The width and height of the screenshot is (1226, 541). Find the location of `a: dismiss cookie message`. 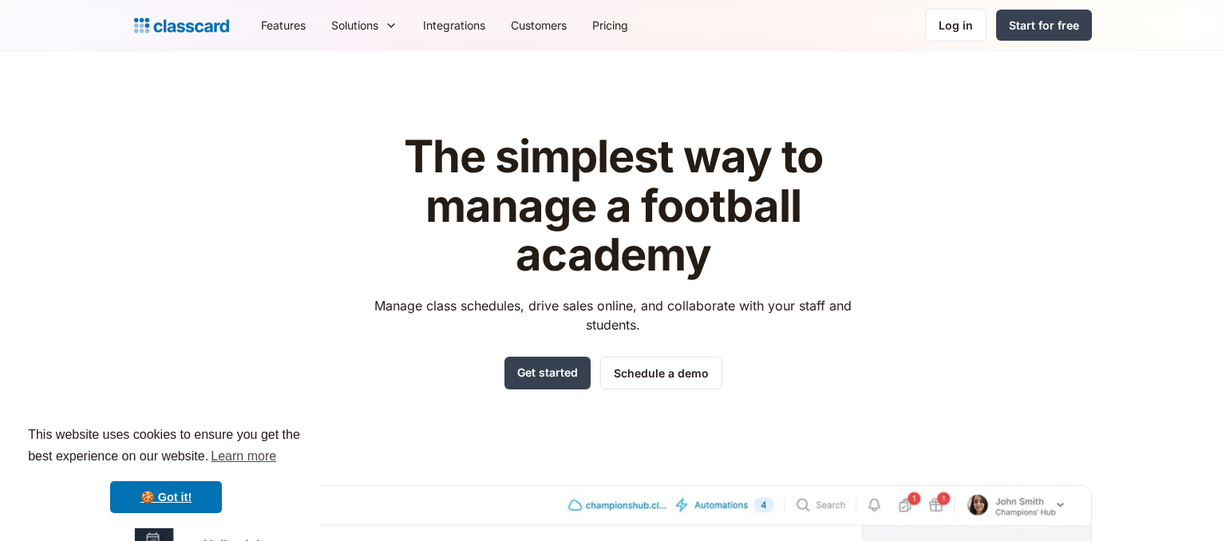

a: dismiss cookie message is located at coordinates (166, 497).